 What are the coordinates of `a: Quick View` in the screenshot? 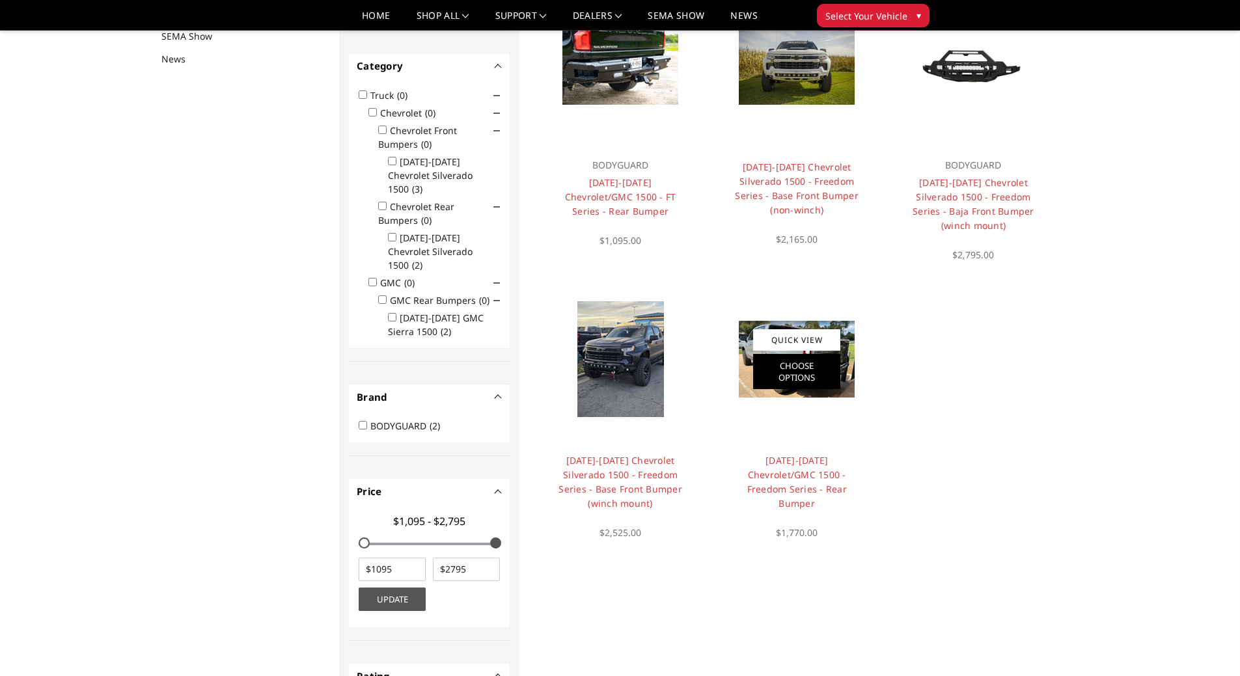 It's located at (796, 340).